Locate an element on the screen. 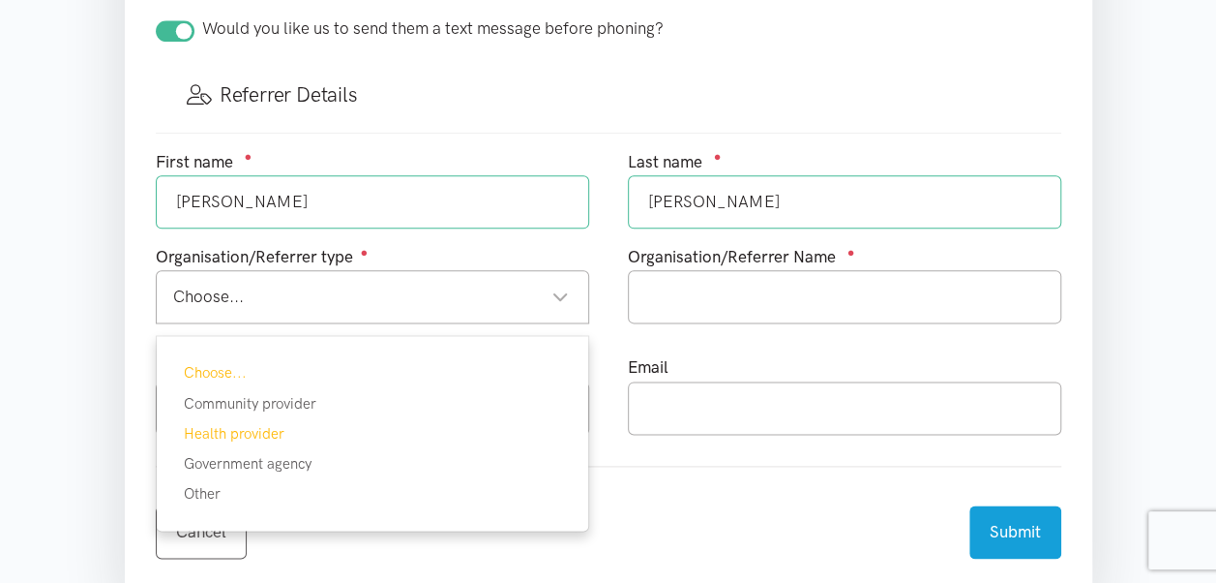 The height and width of the screenshot is (583, 1216). div: Organisation/Referrer type is located at coordinates (373, 256).